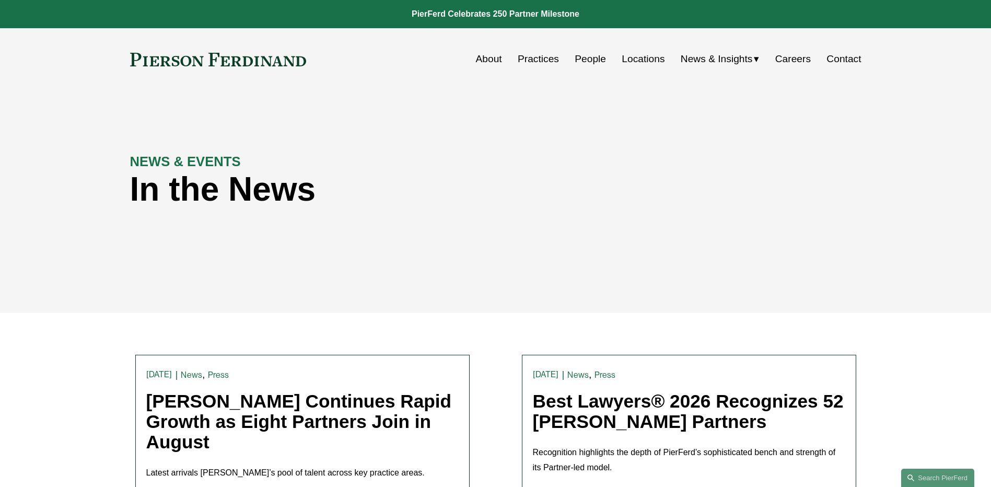 The image size is (991, 487). What do you see at coordinates (643, 59) in the screenshot?
I see `a: Locations` at bounding box center [643, 59].